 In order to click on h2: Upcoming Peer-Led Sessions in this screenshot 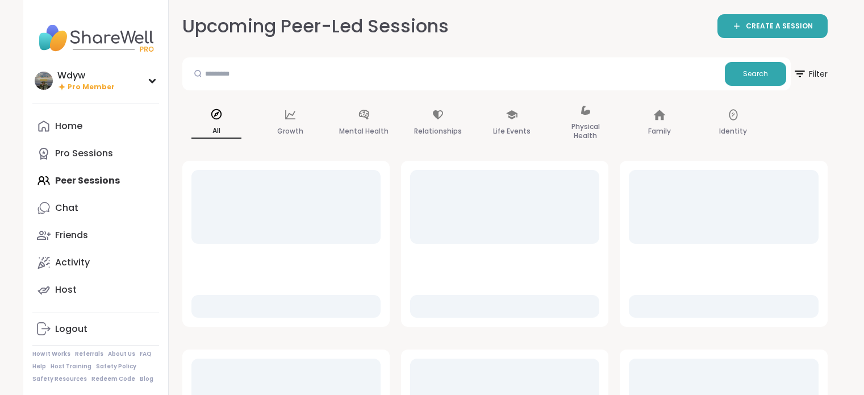, I will do `click(315, 26)`.